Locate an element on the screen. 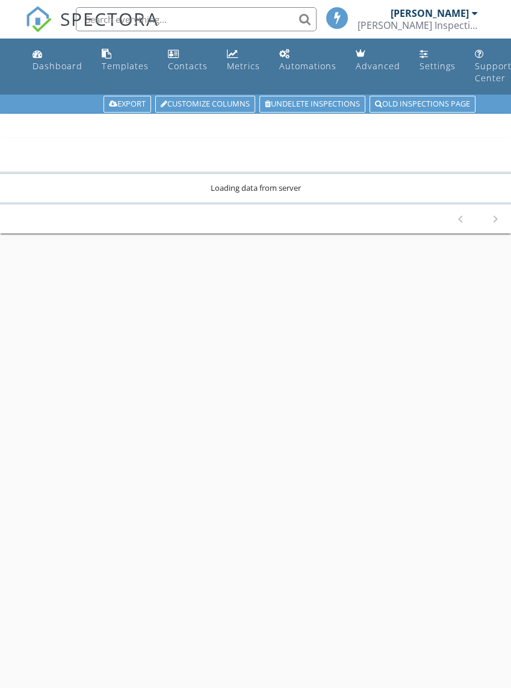 Image resolution: width=511 pixels, height=688 pixels. a: Dashboard is located at coordinates (57, 60).